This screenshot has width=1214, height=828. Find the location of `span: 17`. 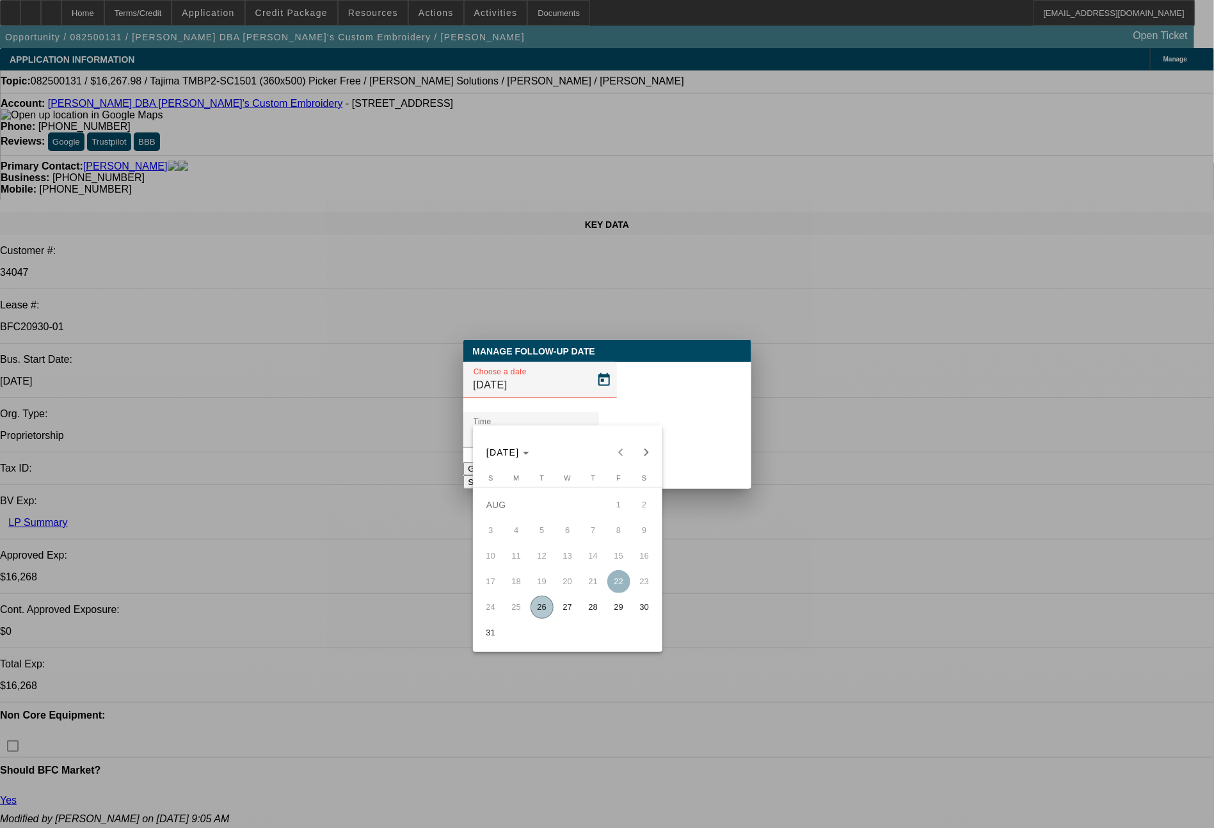

span: 17 is located at coordinates (491, 582).